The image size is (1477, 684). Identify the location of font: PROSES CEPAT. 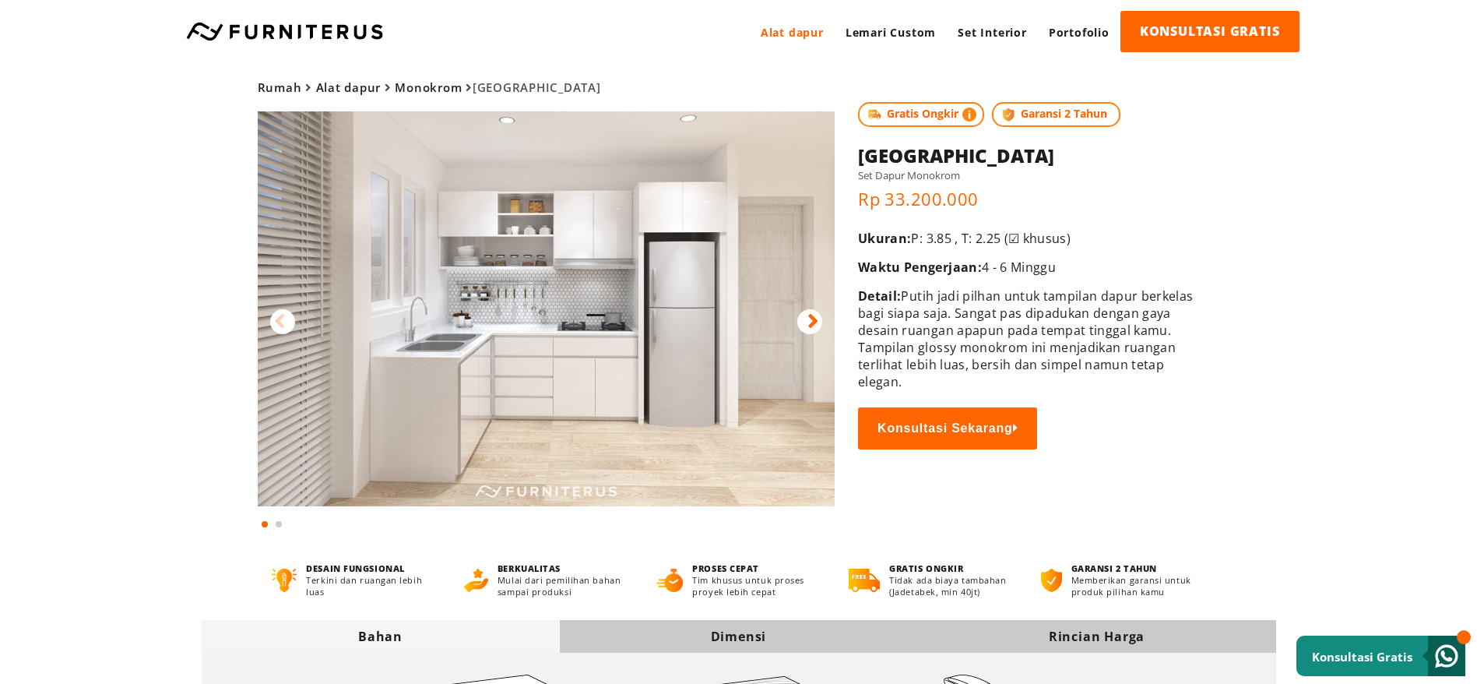
(726, 568).